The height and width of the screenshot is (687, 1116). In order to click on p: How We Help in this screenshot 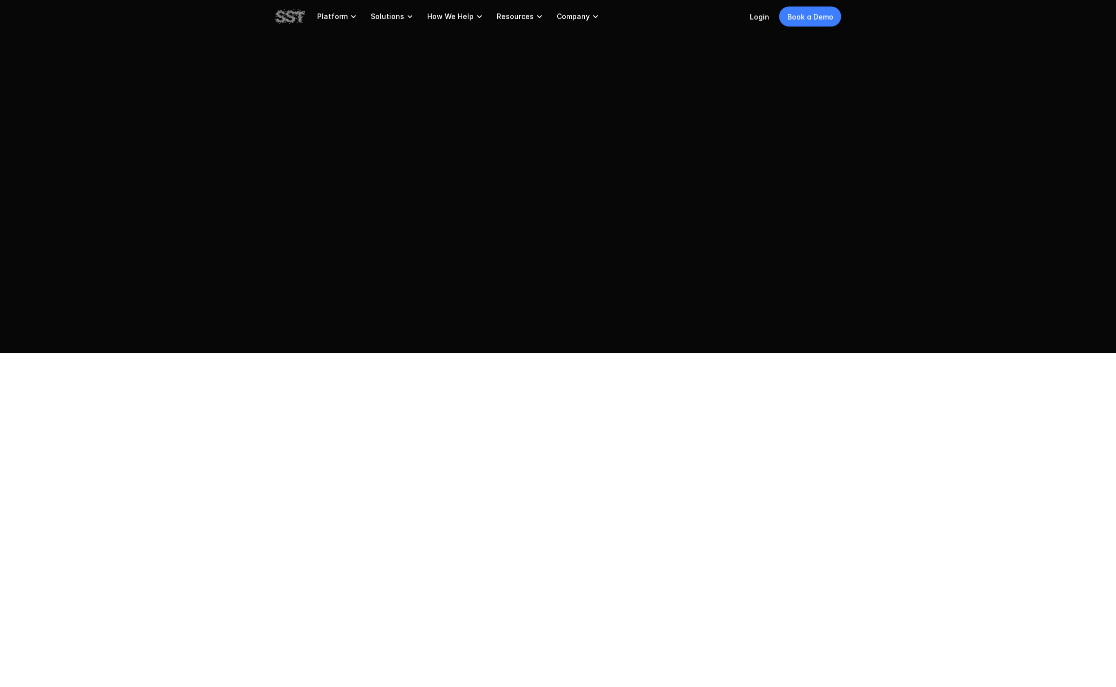, I will do `click(450, 17)`.